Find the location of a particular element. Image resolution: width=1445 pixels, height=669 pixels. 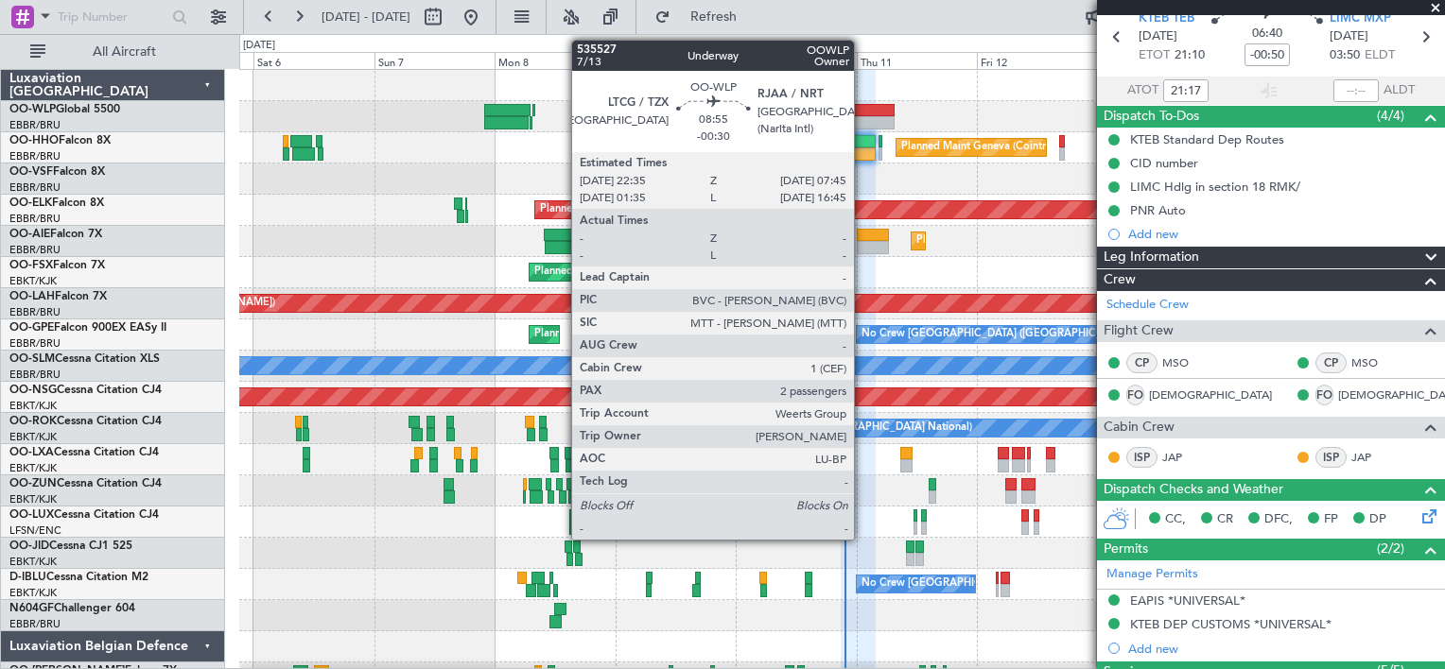

div: Tue 9 is located at coordinates (675, 61).